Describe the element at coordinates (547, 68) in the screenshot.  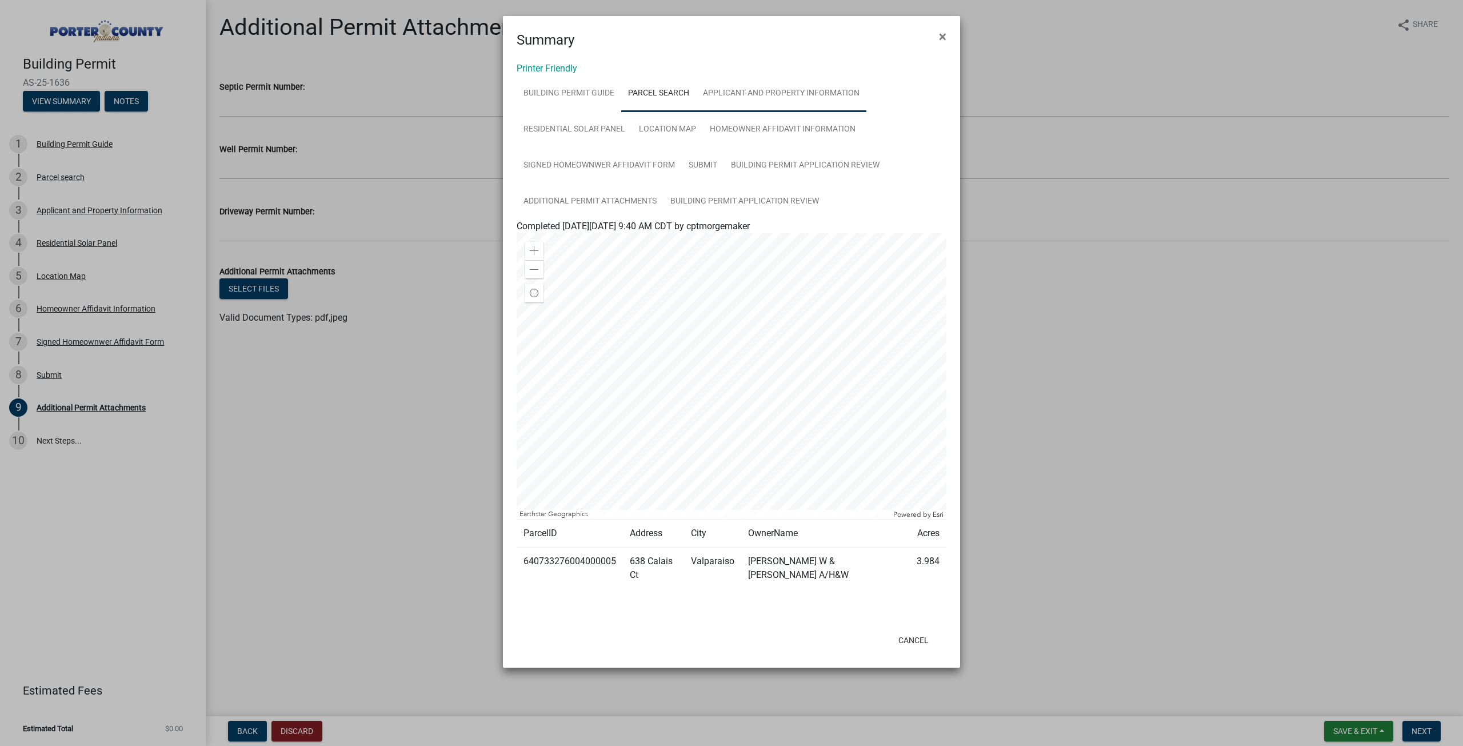
I see `a: Printer Friendly` at that location.